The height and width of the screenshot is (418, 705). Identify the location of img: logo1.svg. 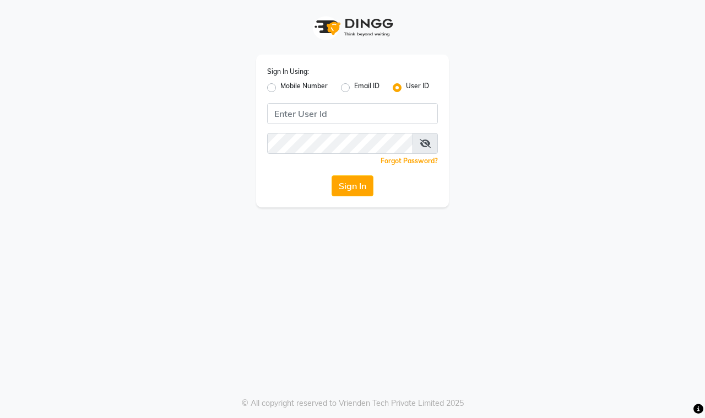
(353, 27).